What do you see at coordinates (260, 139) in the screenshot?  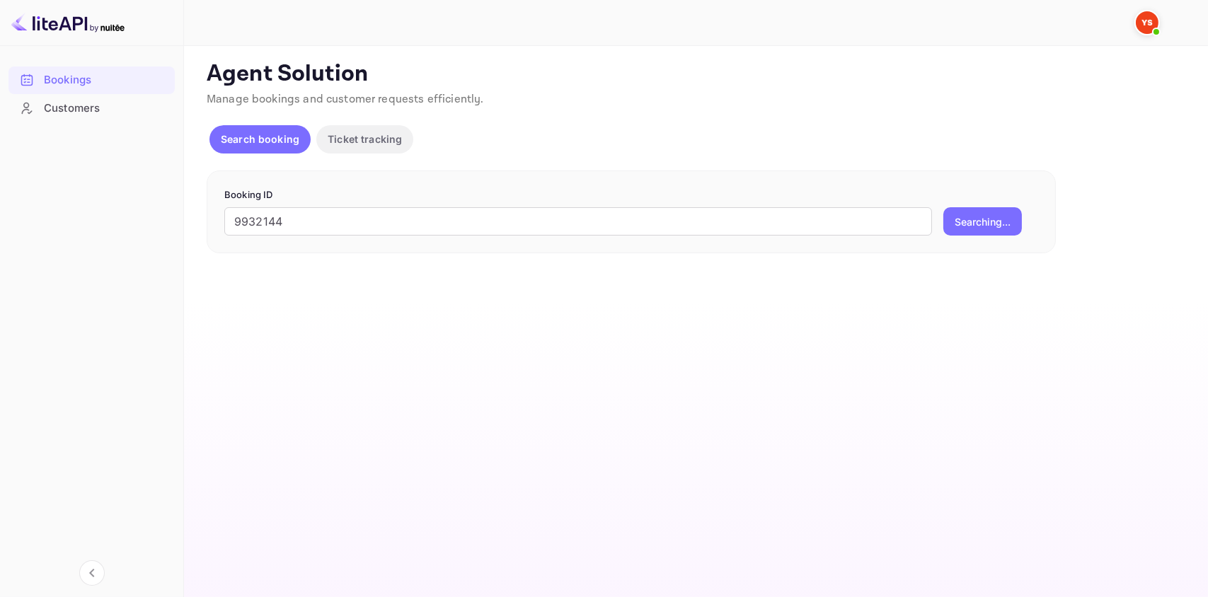 I see `p: Search booking` at bounding box center [260, 139].